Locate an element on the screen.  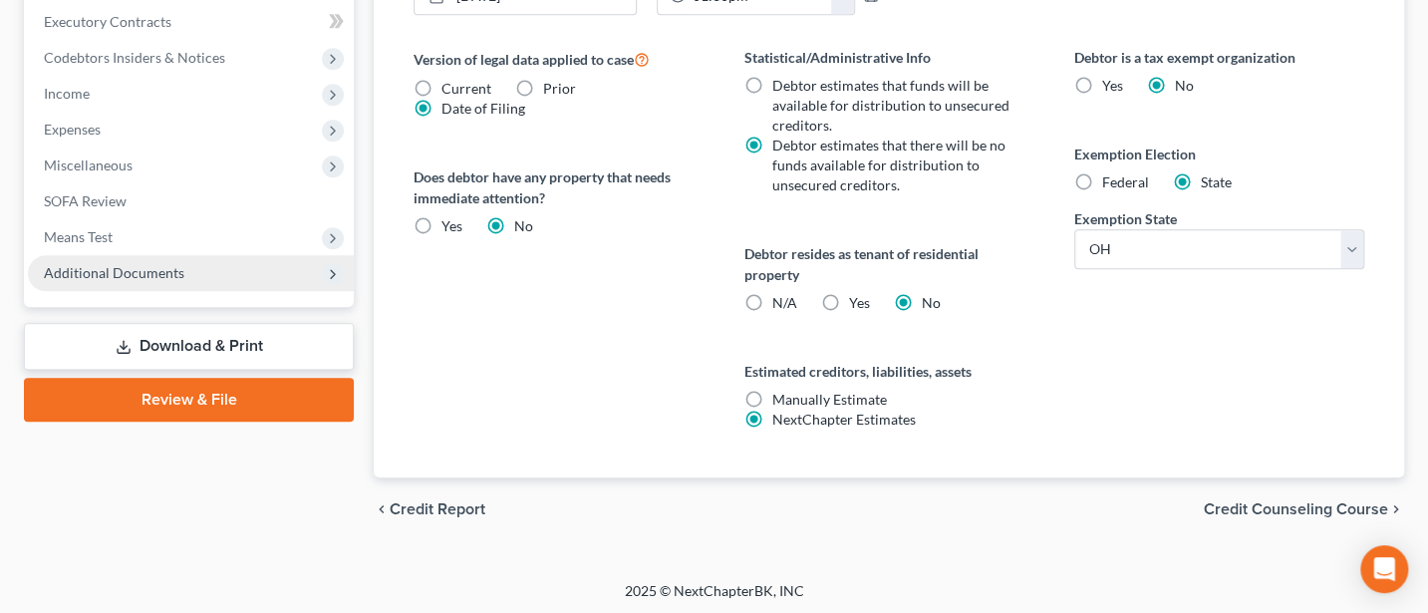
span: Prior is located at coordinates (559, 88).